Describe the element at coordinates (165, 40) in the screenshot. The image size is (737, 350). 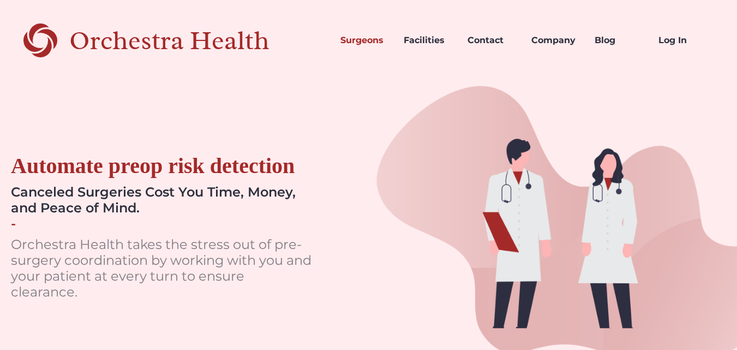
I see `a: home` at that location.